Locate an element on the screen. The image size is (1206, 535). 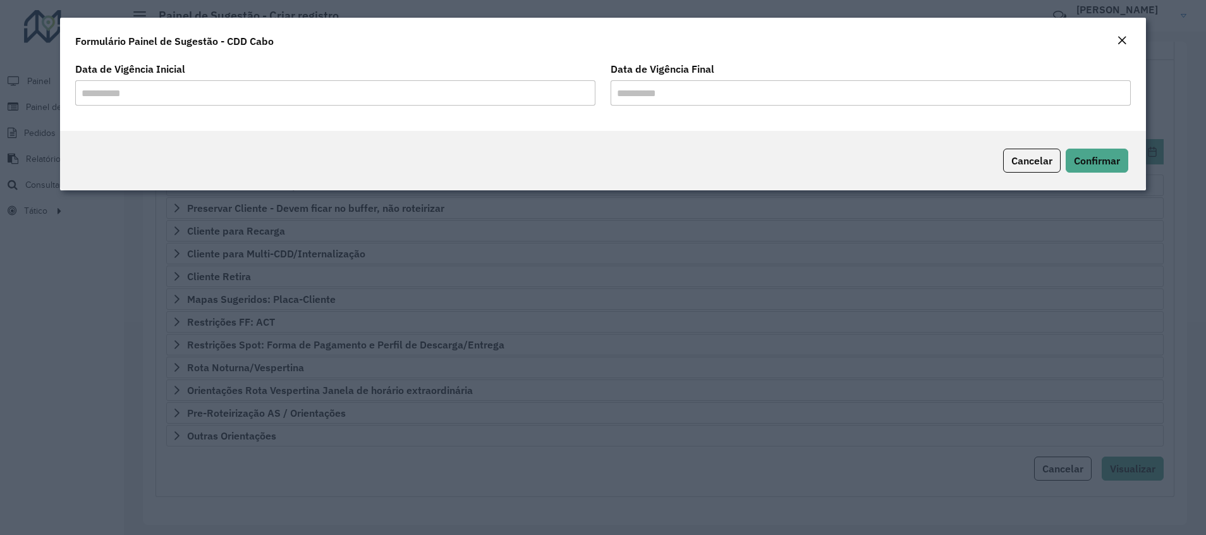
label: Data de Vigência Final is located at coordinates (663, 69).